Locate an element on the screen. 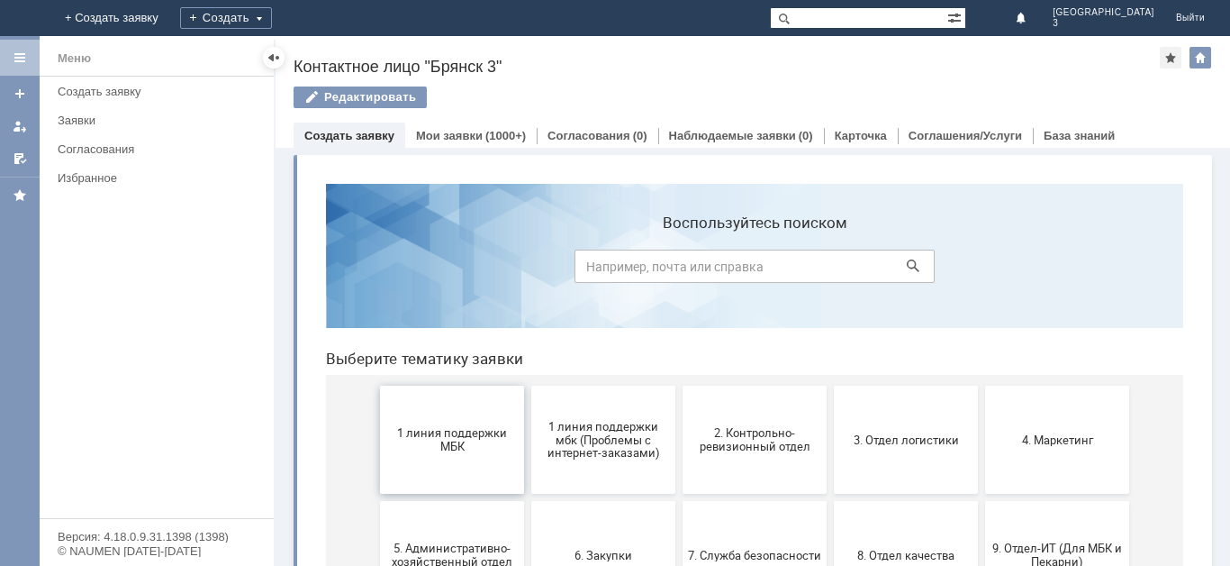 This screenshot has width=1230, height=566. span: Финансовый отдел is located at coordinates (746, 500).